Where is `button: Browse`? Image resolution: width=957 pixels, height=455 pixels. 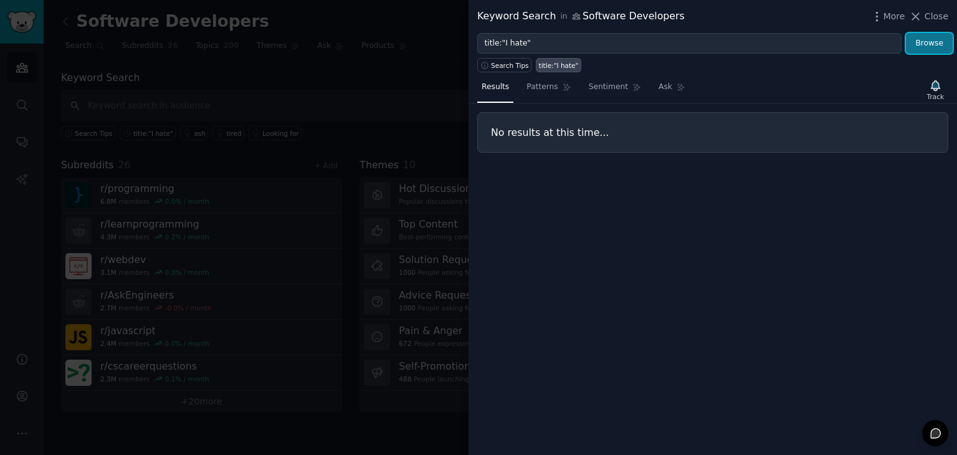
button: Browse is located at coordinates (929, 44).